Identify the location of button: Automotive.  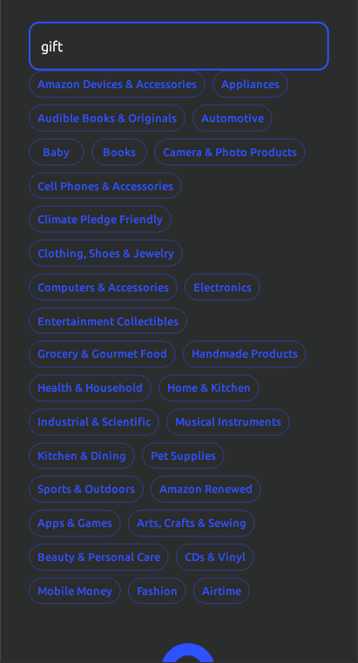
(233, 118).